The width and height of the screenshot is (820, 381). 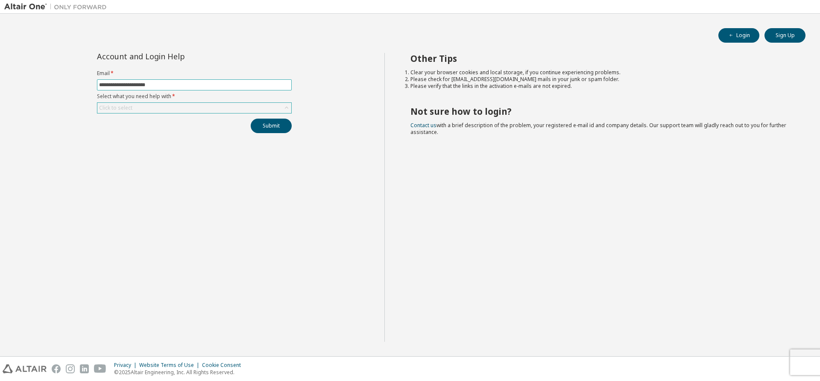 What do you see at coordinates (423, 125) in the screenshot?
I see `a: Contact us` at bounding box center [423, 125].